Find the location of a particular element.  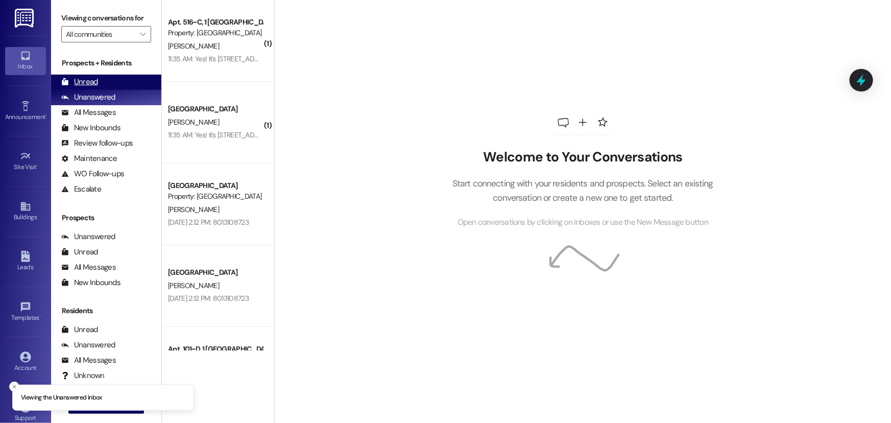

div: Unknown is located at coordinates (83, 375).